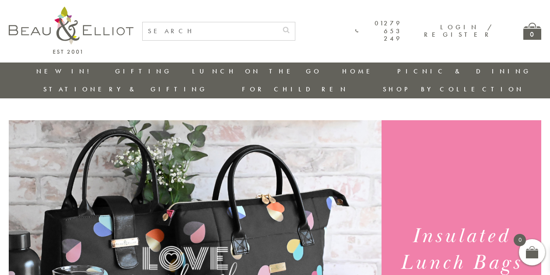 Image resolution: width=550 pixels, height=275 pixels. Describe the element at coordinates (71, 30) in the screenshot. I see `img: logo` at that location.